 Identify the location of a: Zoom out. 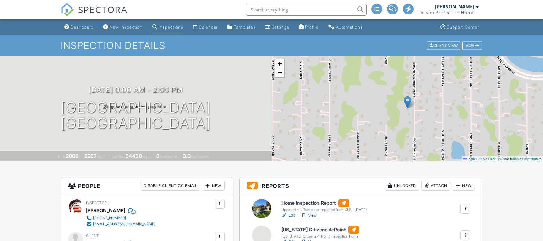
(280, 73).